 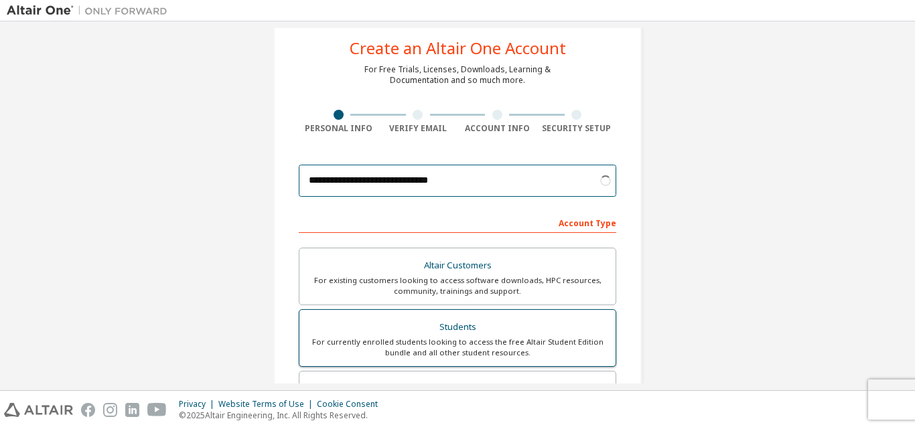 What do you see at coordinates (457, 327) in the screenshot?
I see `div: Students` at bounding box center [457, 327].